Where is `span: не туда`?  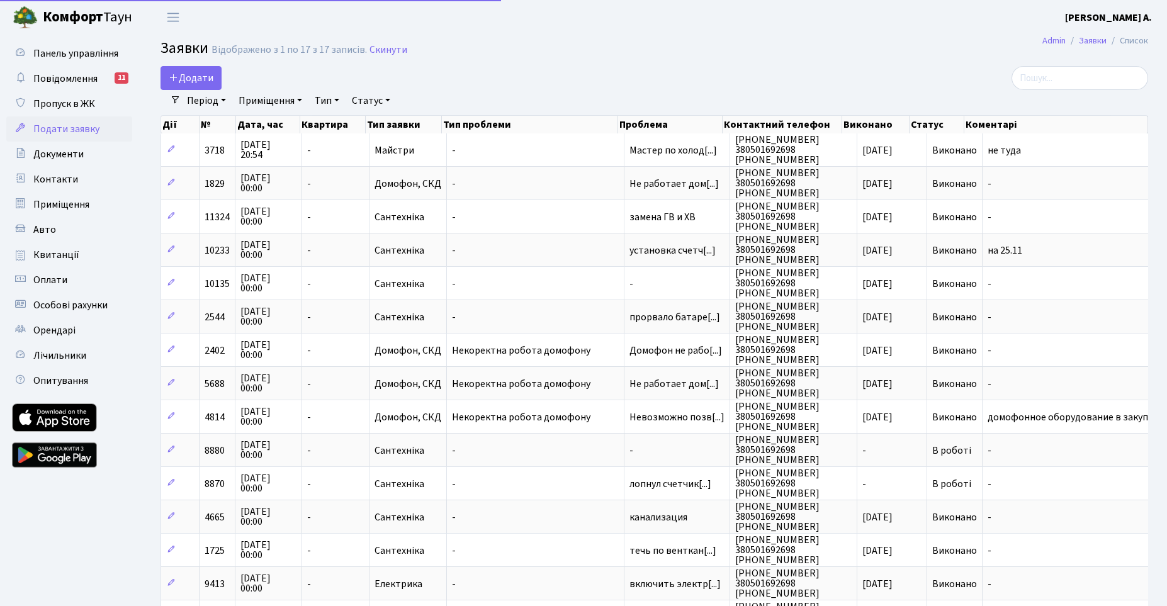
span: не туда is located at coordinates (1075, 150).